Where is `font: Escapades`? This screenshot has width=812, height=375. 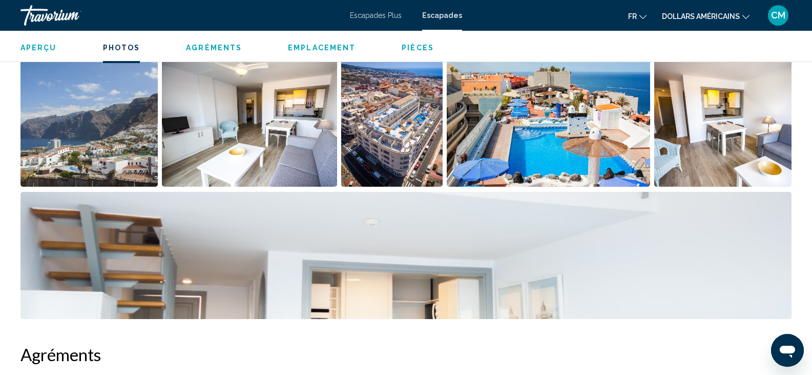
font: Escapades is located at coordinates (442, 15).